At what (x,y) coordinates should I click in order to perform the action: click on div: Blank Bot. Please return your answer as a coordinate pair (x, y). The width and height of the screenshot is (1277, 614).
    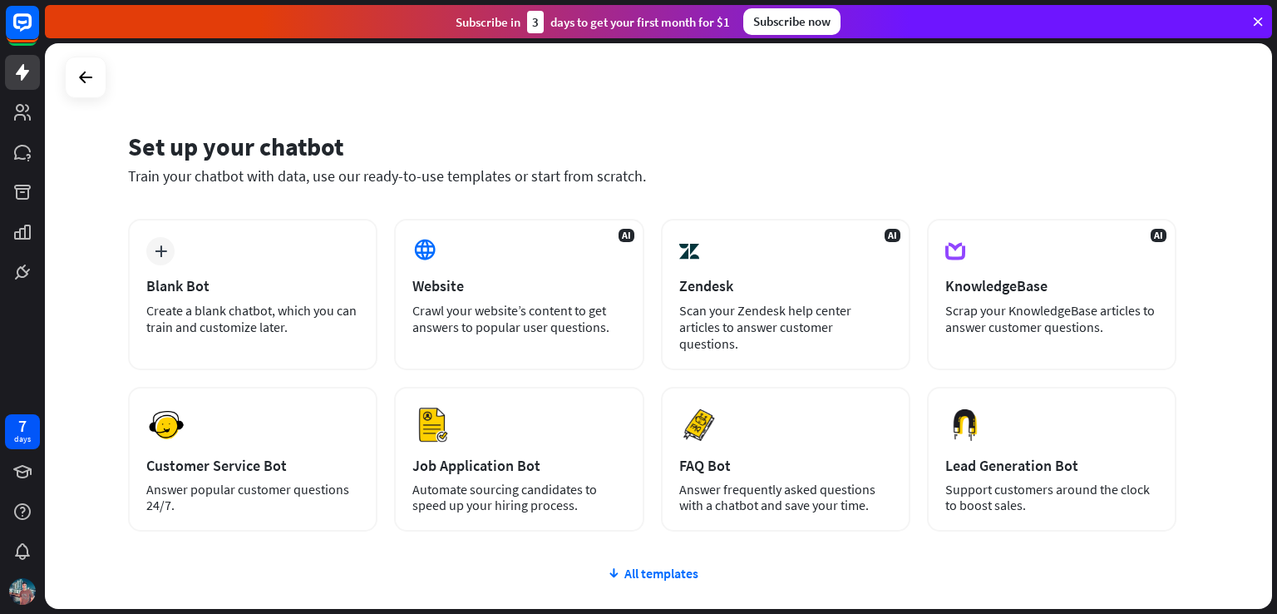
    Looking at the image, I should click on (253, 285).